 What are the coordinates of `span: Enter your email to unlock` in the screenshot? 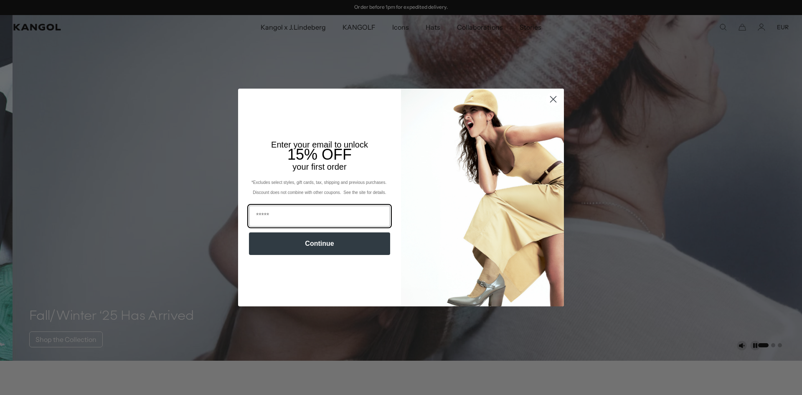 It's located at (319, 144).